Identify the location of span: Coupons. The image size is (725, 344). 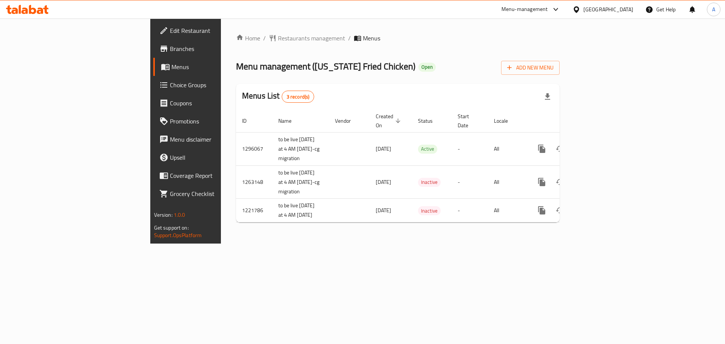
(217, 103).